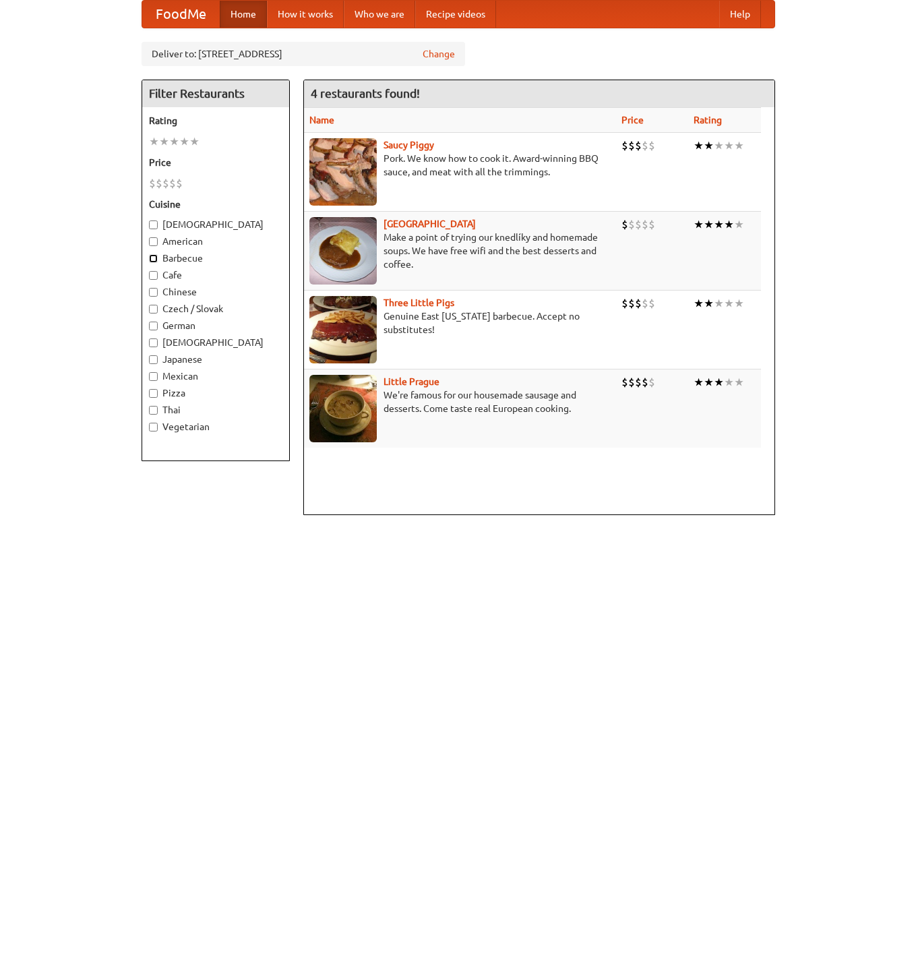  Describe the element at coordinates (216, 359) in the screenshot. I see `label: Japanese` at that location.